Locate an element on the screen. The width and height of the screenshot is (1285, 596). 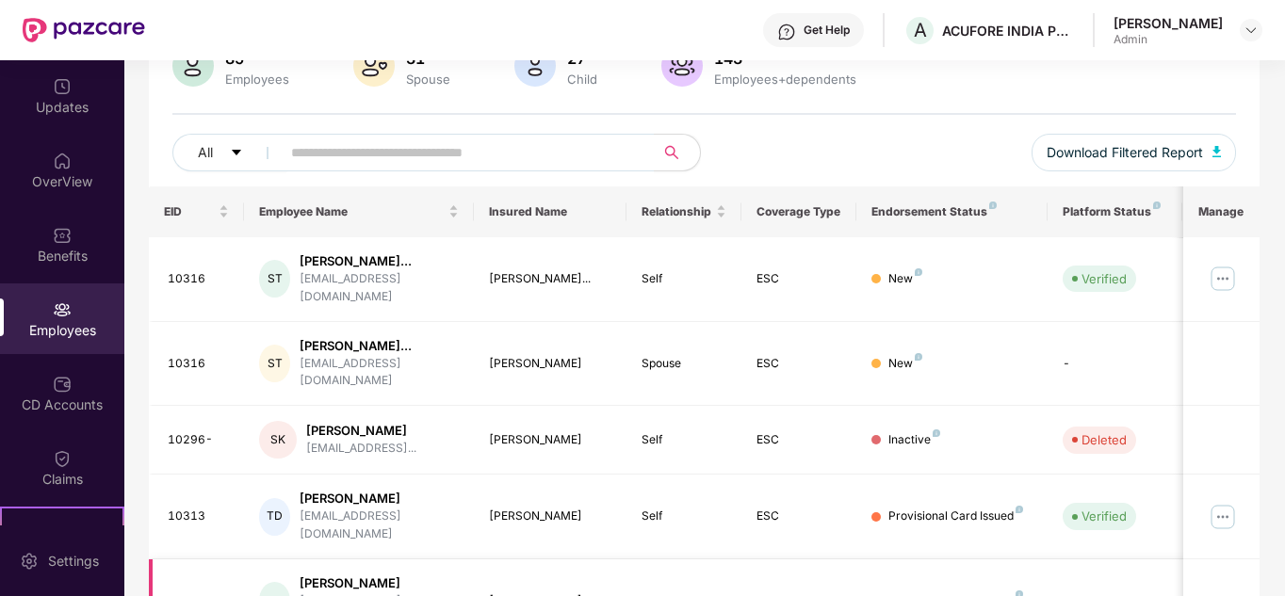
div: Endorsement Status is located at coordinates (952, 212).